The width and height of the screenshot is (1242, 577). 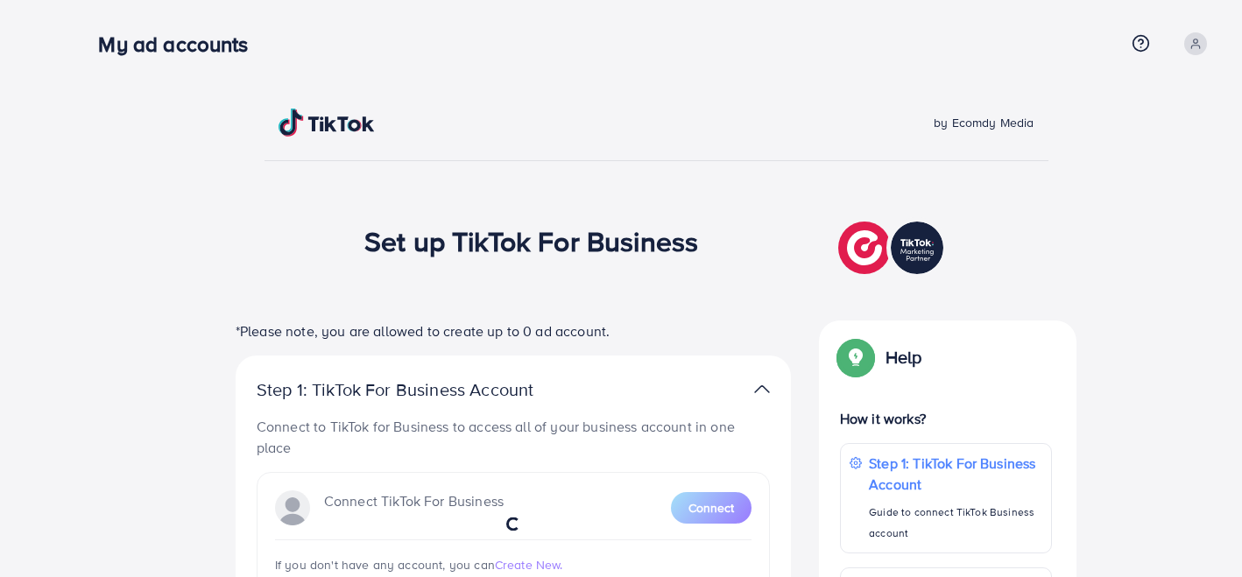 What do you see at coordinates (327, 123) in the screenshot?
I see `img: TikTok` at bounding box center [327, 123].